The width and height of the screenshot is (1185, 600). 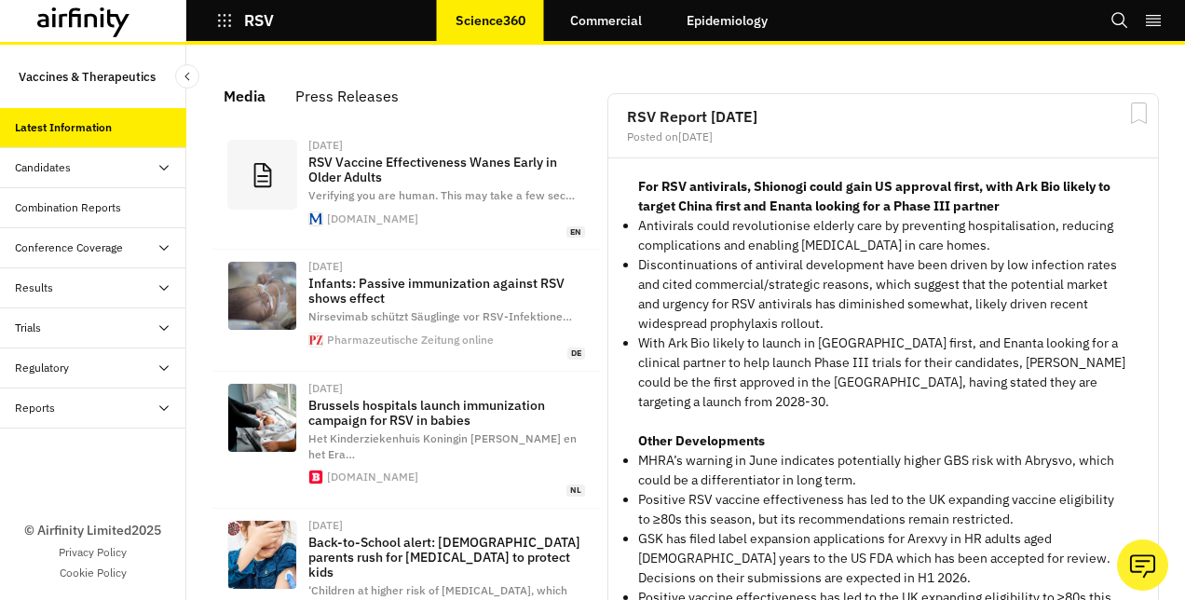 I want to click on svg: Bookmark Report, so click(x=1138, y=113).